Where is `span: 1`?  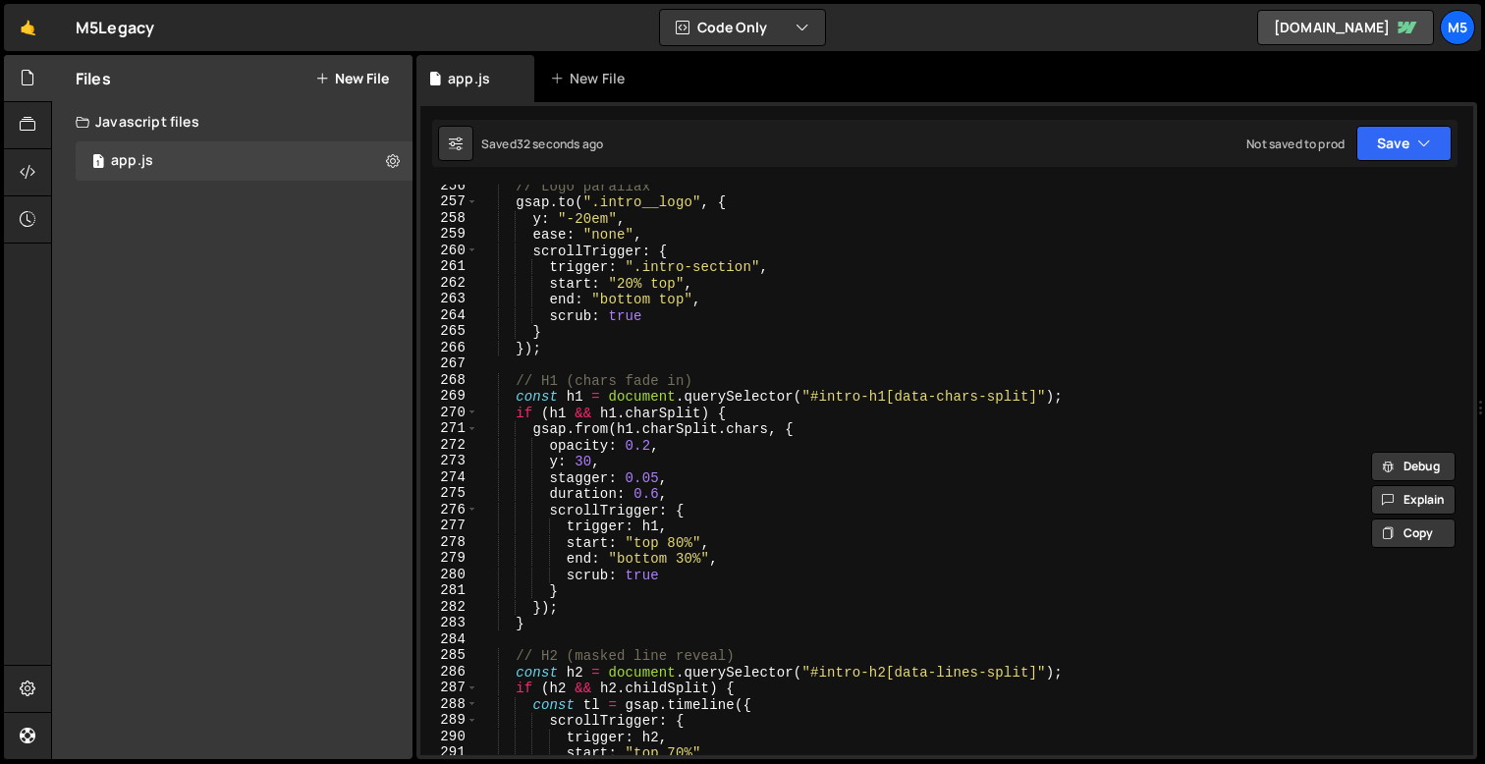
span: 1 is located at coordinates (98, 163).